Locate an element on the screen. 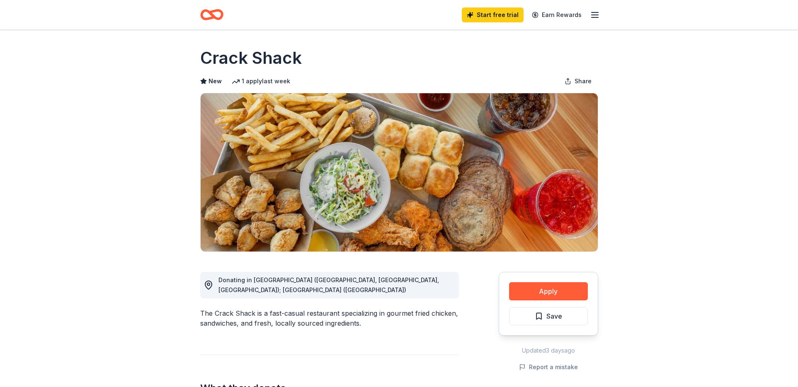 The height and width of the screenshot is (387, 798). a: Start free trial is located at coordinates (492, 15).